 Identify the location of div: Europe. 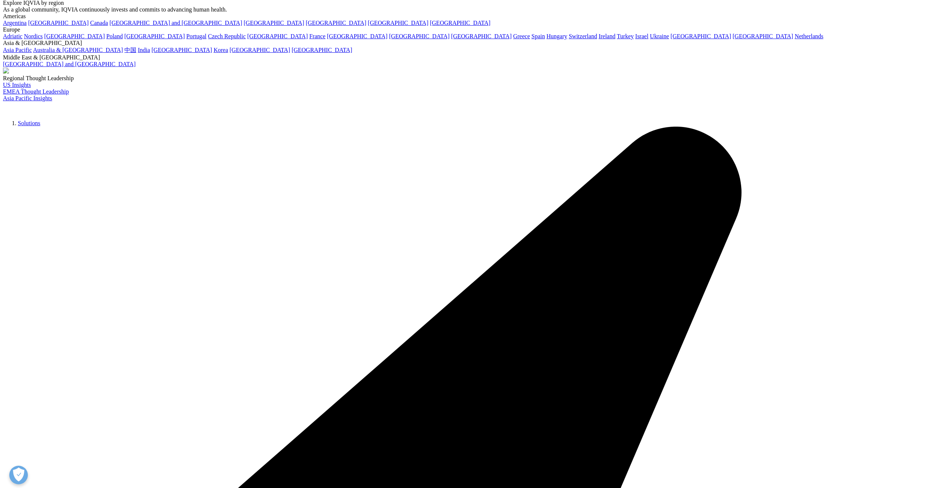
(471, 30).